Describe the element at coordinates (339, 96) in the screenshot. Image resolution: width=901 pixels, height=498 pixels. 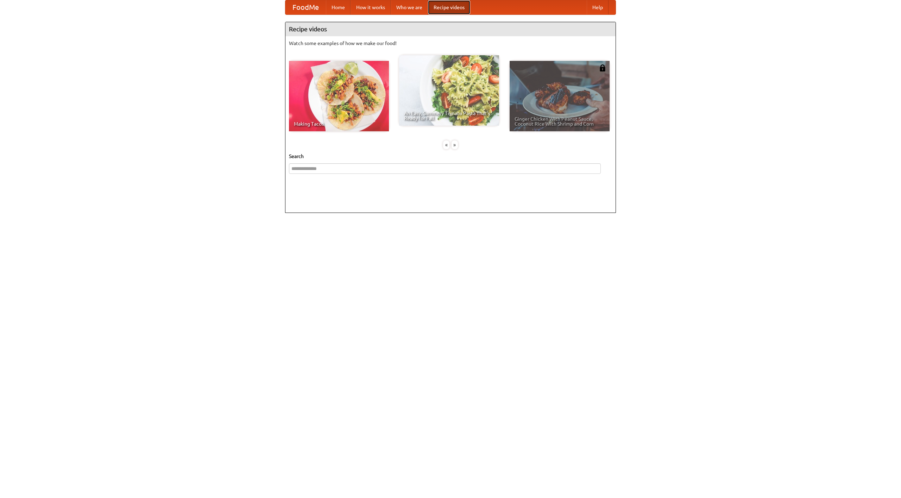
I see `a: Making Tacos` at that location.